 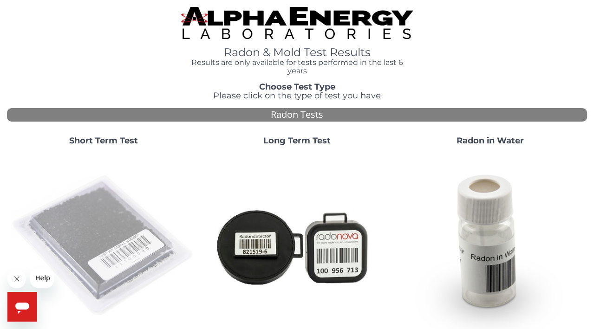 I want to click on h1: Radon & Mold Test Results, so click(x=297, y=52).